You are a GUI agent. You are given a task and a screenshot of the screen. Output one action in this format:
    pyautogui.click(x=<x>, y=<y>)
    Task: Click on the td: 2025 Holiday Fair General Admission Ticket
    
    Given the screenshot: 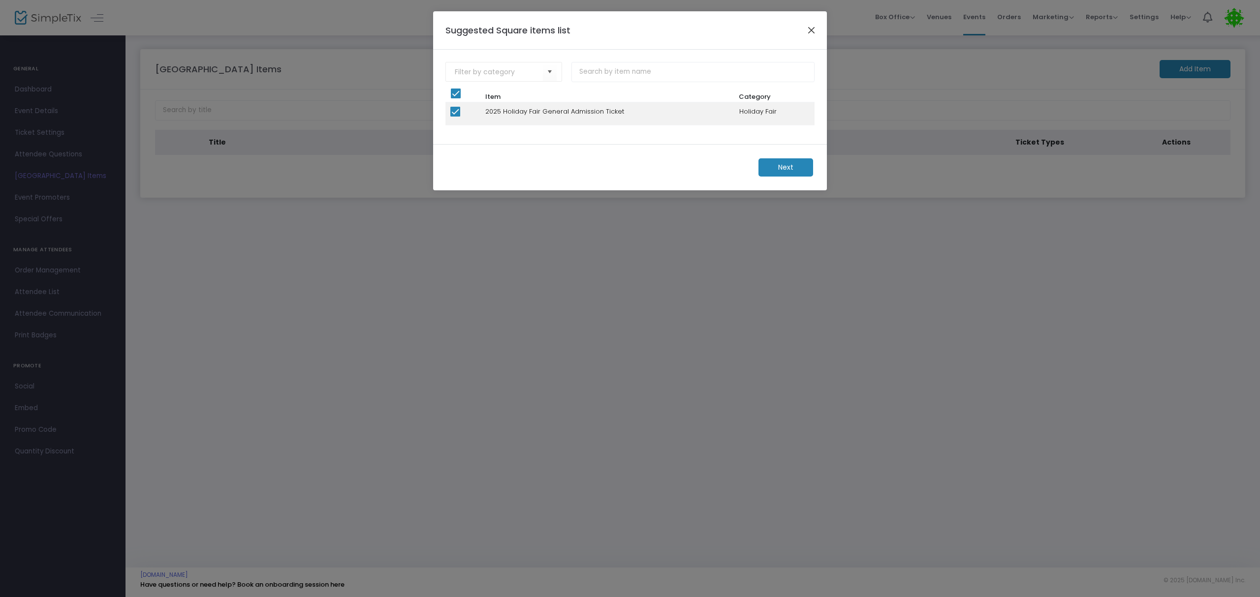 What is the action you would take?
    pyautogui.click(x=607, y=113)
    